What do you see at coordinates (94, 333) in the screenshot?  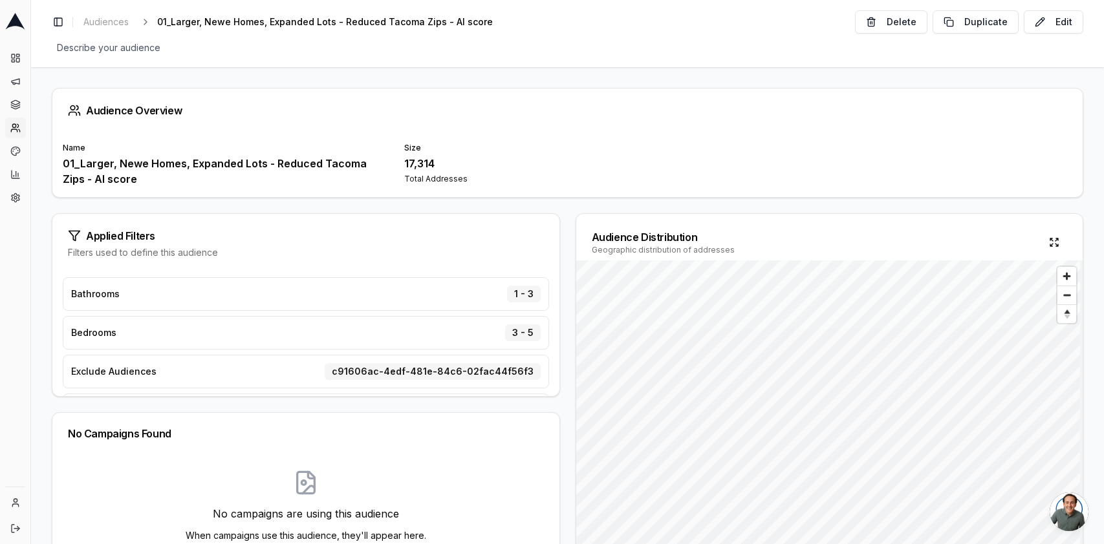 I see `span: Bedrooms` at bounding box center [94, 333].